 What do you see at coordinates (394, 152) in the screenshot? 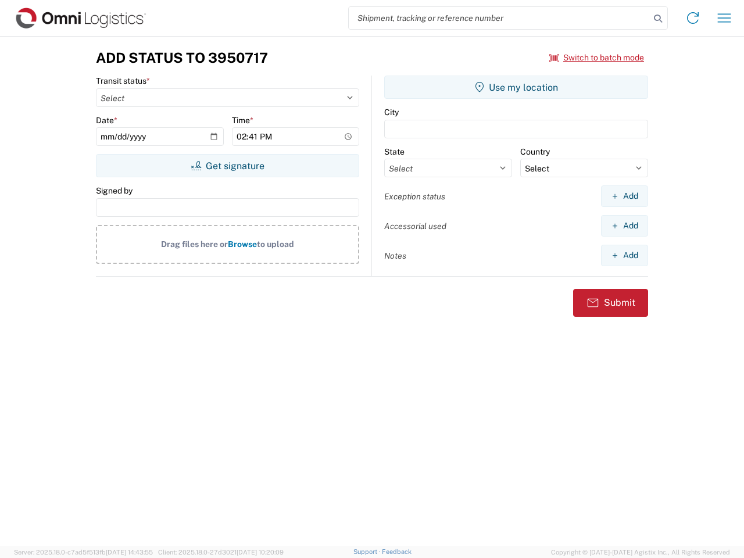
I see `label: State` at bounding box center [394, 152].